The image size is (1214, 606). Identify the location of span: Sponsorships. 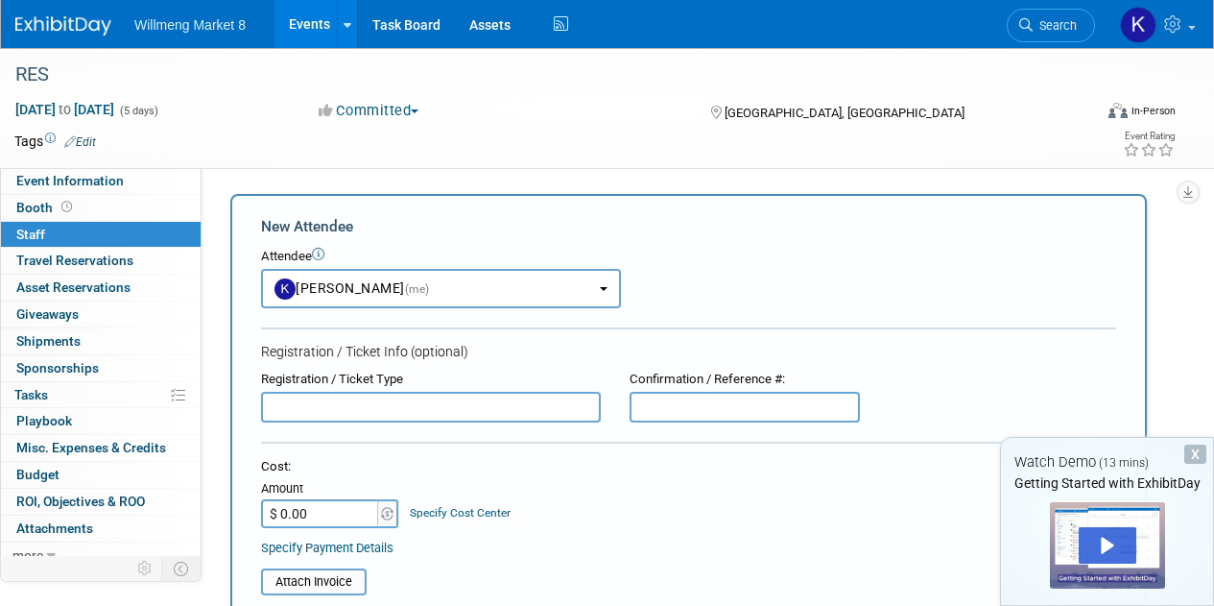
(58, 368).